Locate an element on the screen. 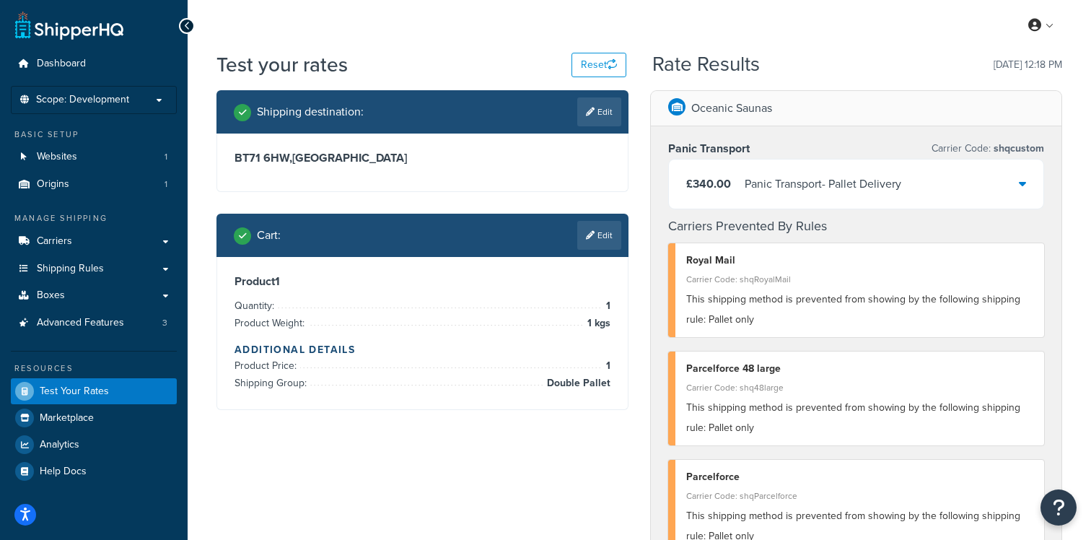 Image resolution: width=1091 pixels, height=540 pixels. li: Origins is located at coordinates (94, 184).